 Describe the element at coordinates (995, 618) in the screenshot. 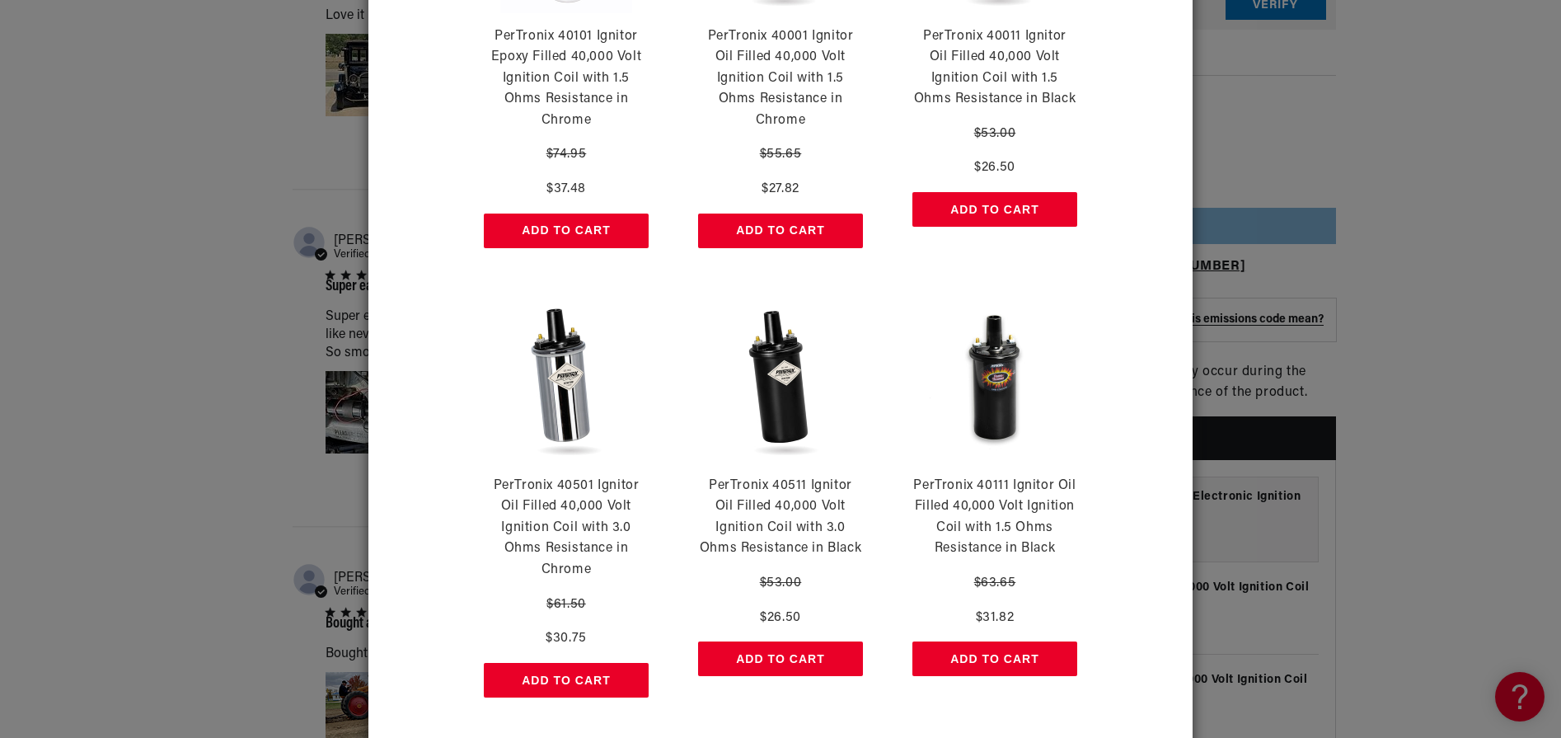

I see `p: $31.82` at that location.